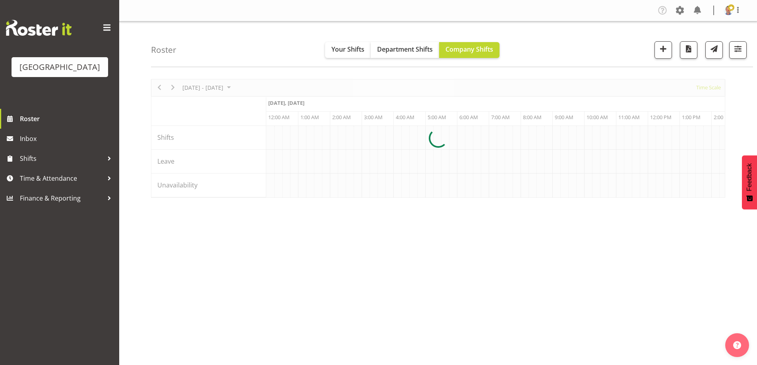 This screenshot has width=757, height=365. What do you see at coordinates (39, 28) in the screenshot?
I see `img: Rosterit website logo` at bounding box center [39, 28].